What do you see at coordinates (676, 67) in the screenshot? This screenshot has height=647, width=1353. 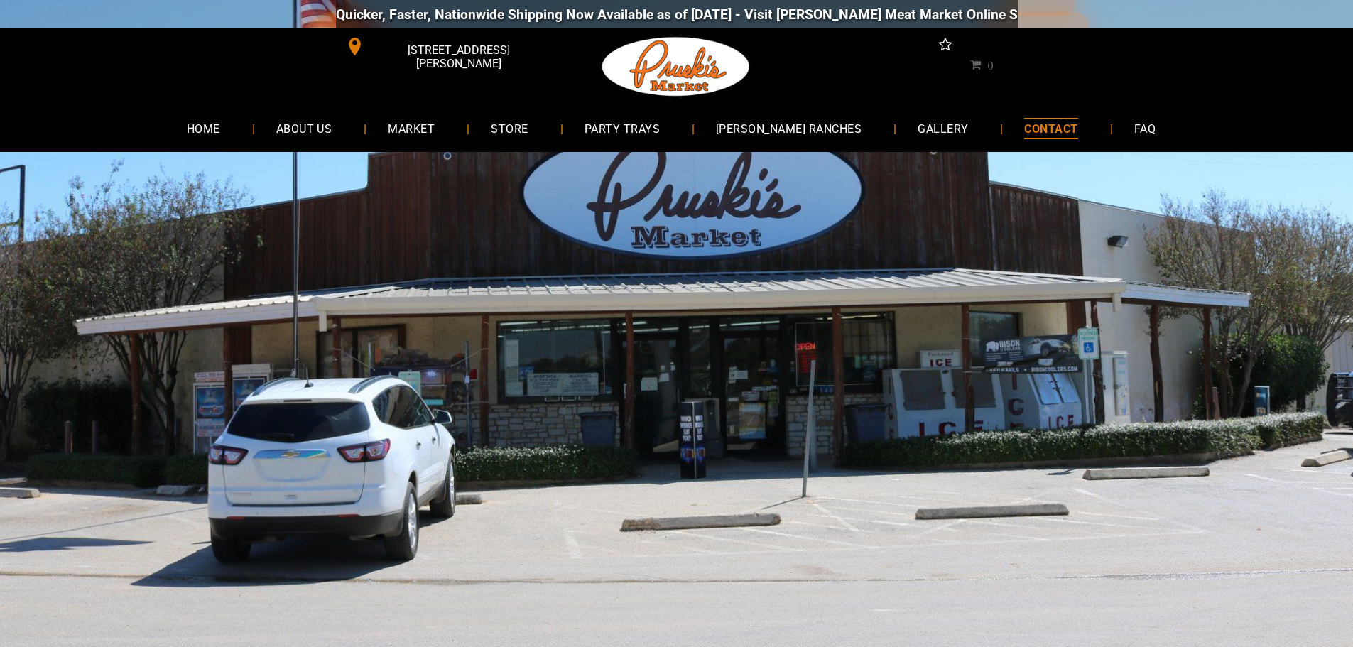 I see `img: Pruski-s+Market+HQ+Logo2-259w.png` at bounding box center [676, 67].